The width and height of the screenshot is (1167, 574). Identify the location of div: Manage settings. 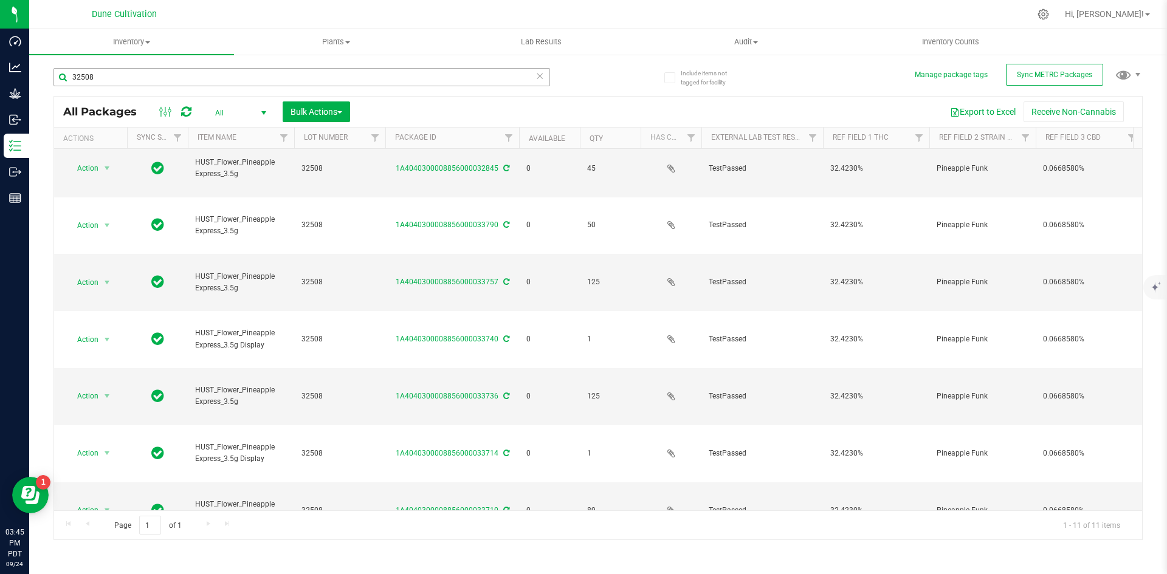
(1043, 14).